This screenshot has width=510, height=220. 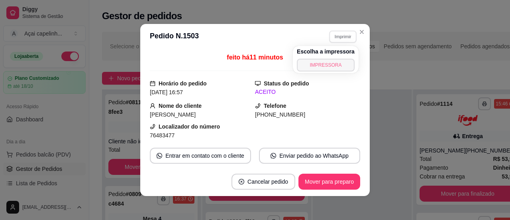 What do you see at coordinates (153, 106) in the screenshot?
I see `span: user` at bounding box center [153, 106].